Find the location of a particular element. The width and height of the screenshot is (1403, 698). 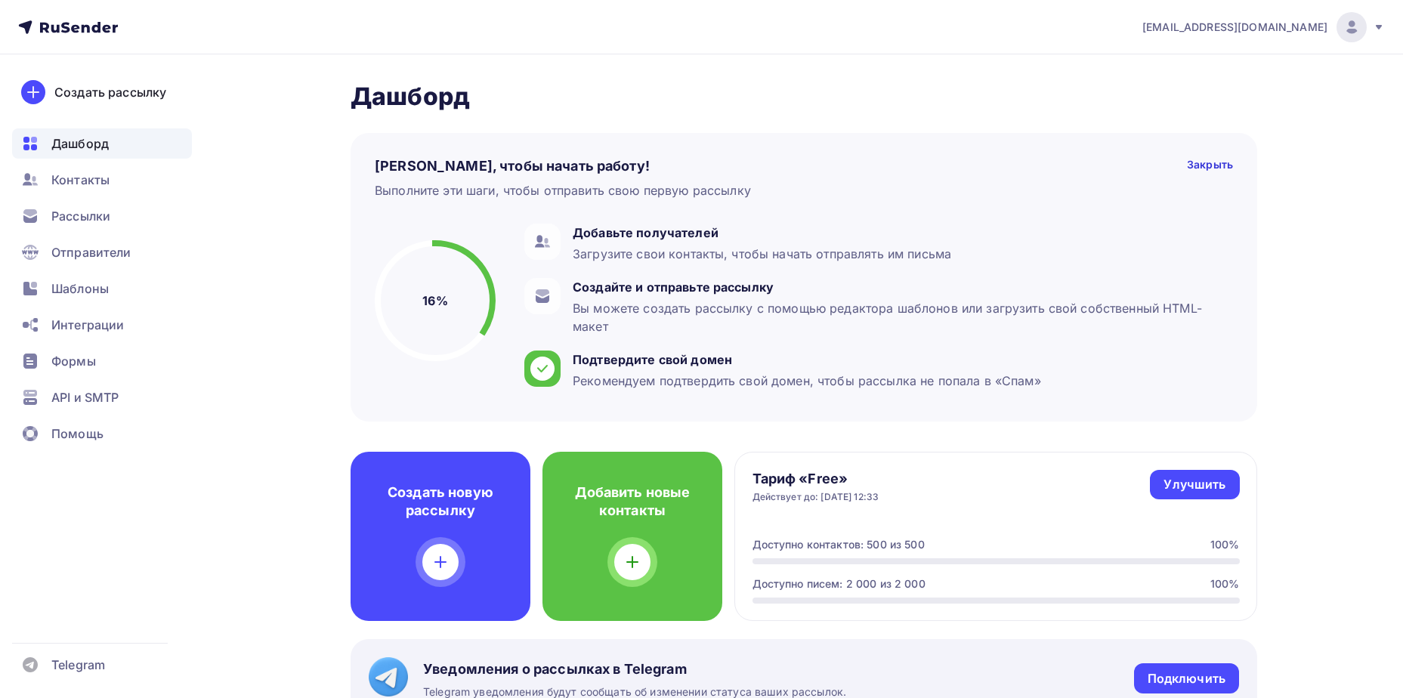

div: Улучшить is located at coordinates (1195, 484).